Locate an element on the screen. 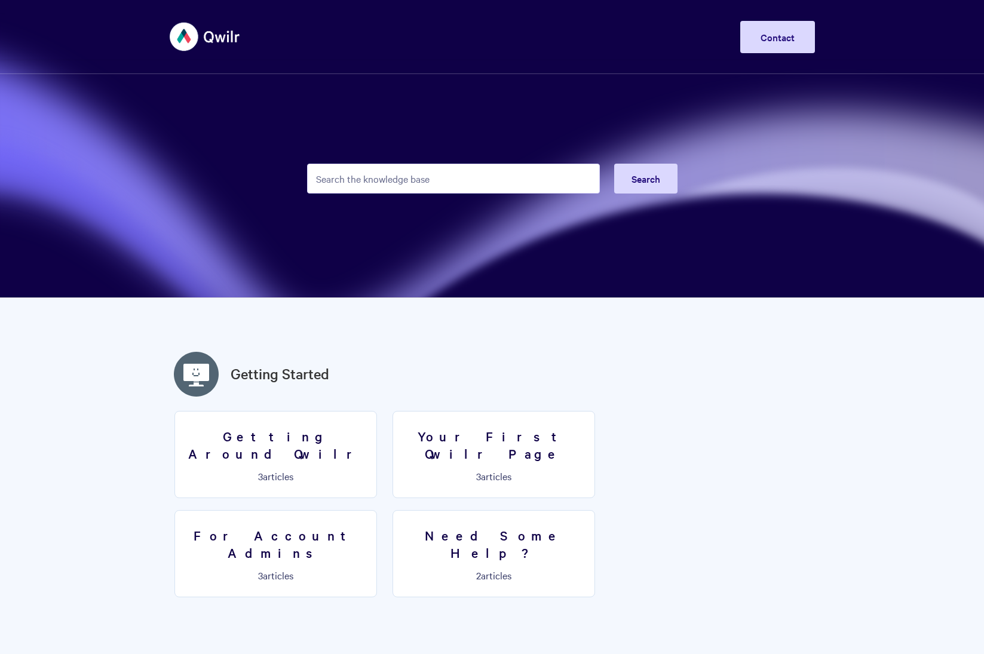  img: Qwilr Help Center is located at coordinates (205, 36).